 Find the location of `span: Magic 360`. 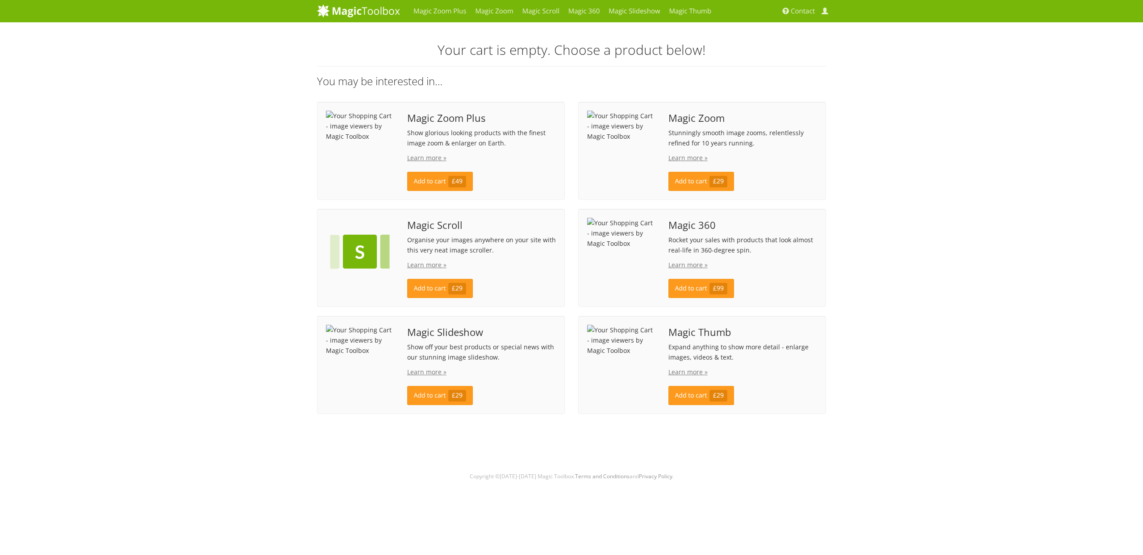

span: Magic 360 is located at coordinates (742, 225).